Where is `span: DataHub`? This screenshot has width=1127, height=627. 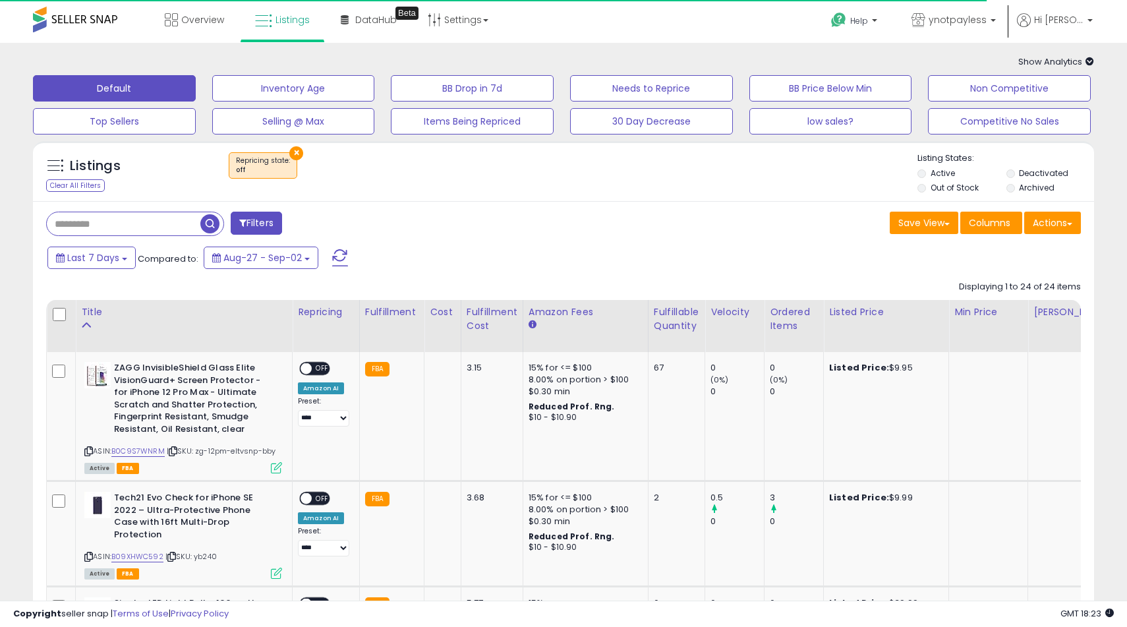 span: DataHub is located at coordinates (376, 20).